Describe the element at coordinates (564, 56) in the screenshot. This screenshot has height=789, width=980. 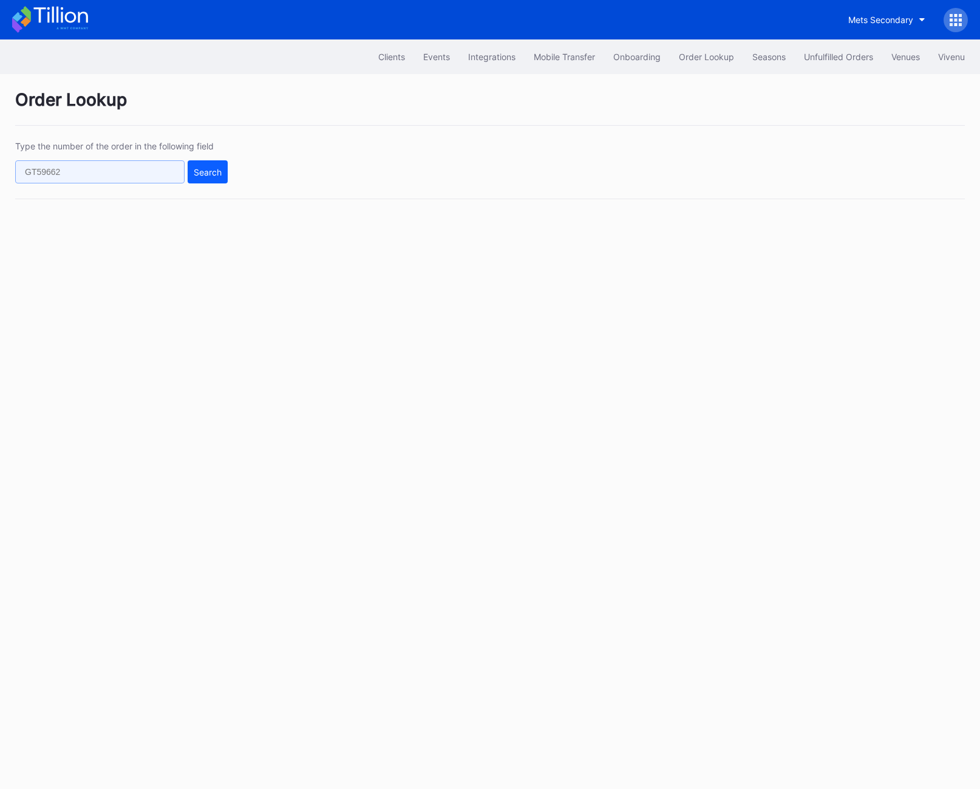
I see `button: Mobile Transfer` at that location.